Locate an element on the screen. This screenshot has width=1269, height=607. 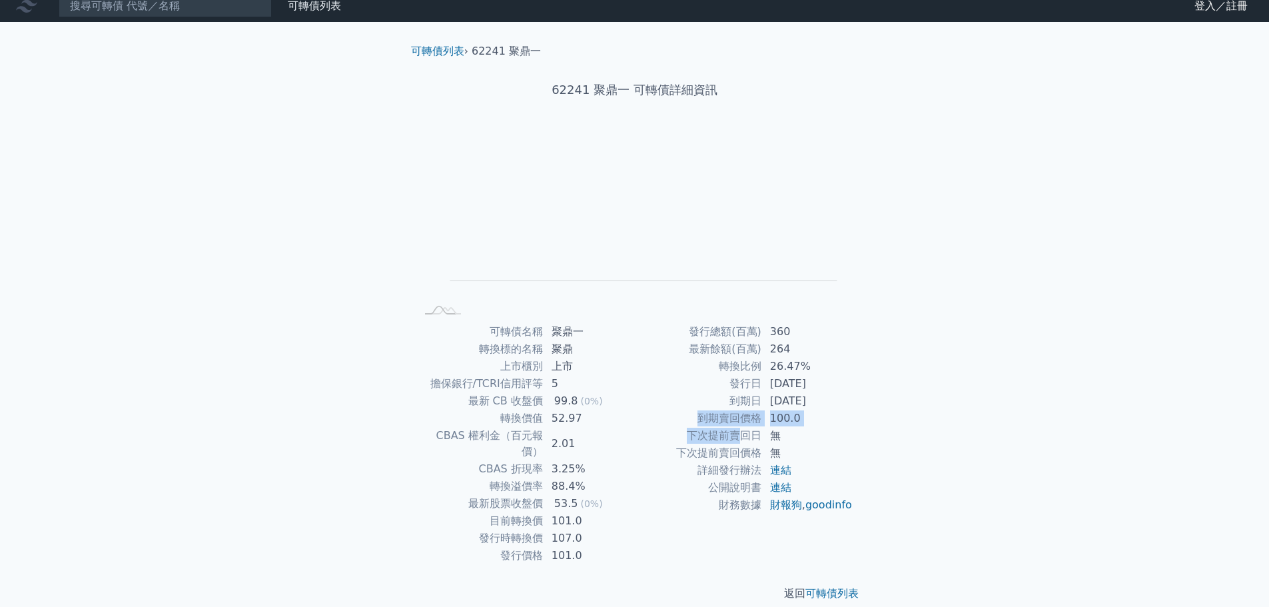
div: 99.8 is located at coordinates (566, 401).